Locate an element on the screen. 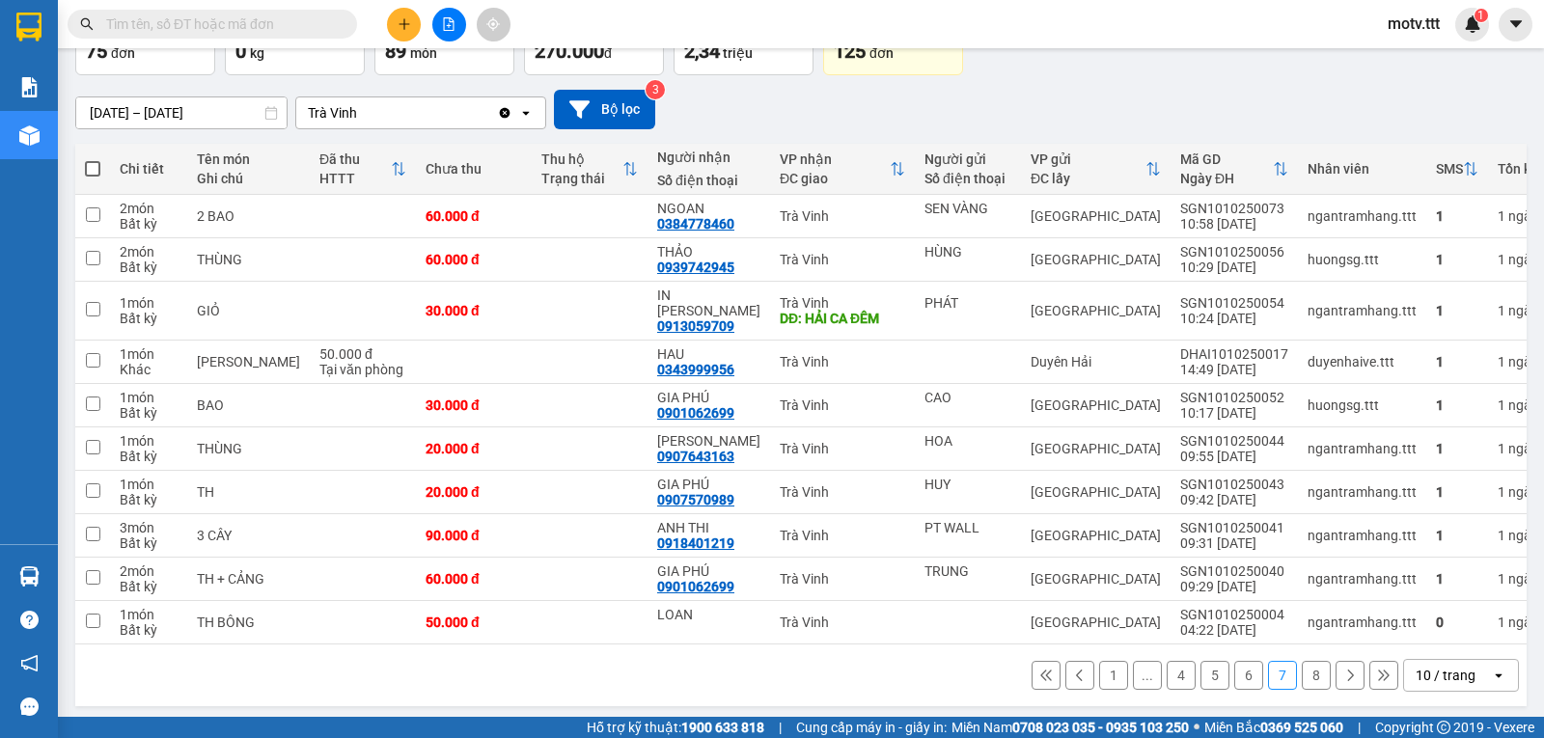 This screenshot has height=738, width=1544. div: 20.000 đ is located at coordinates (474, 492).